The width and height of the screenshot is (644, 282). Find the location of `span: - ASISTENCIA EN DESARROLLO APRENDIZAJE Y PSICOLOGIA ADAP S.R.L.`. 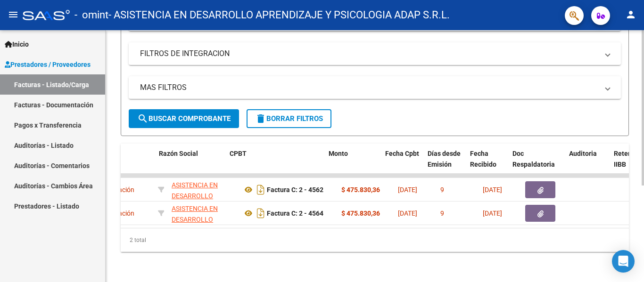

span: - ASISTENCIA EN DESARROLLO APRENDIZAJE Y PSICOLOGIA ADAP S.R.L. is located at coordinates (279, 15).